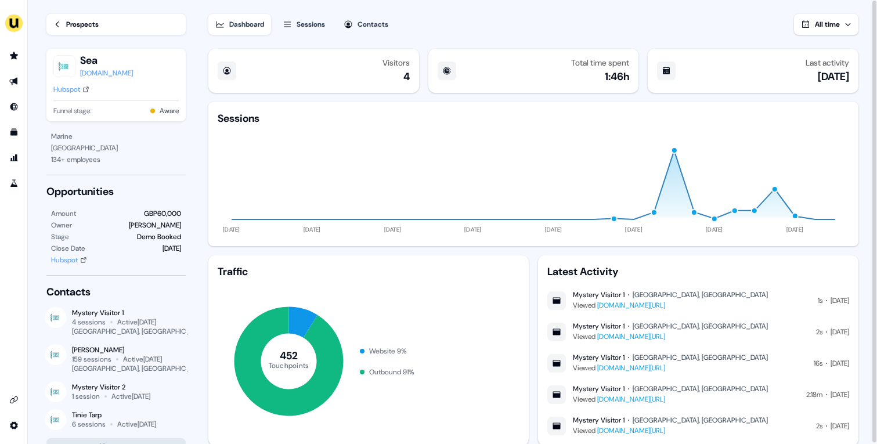 Image resolution: width=877 pixels, height=444 pixels. Describe the element at coordinates (617, 77) in the screenshot. I see `div: 1:46h` at that location.